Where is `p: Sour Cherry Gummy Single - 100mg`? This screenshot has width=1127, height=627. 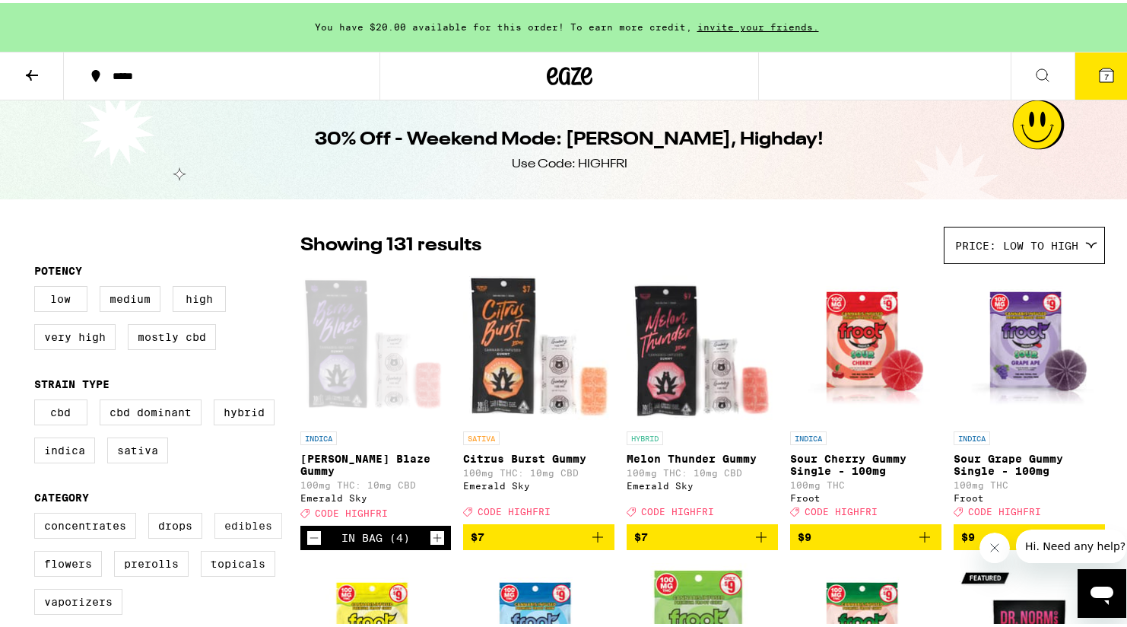
p: Sour Cherry Gummy Single - 100mg is located at coordinates (866, 462).